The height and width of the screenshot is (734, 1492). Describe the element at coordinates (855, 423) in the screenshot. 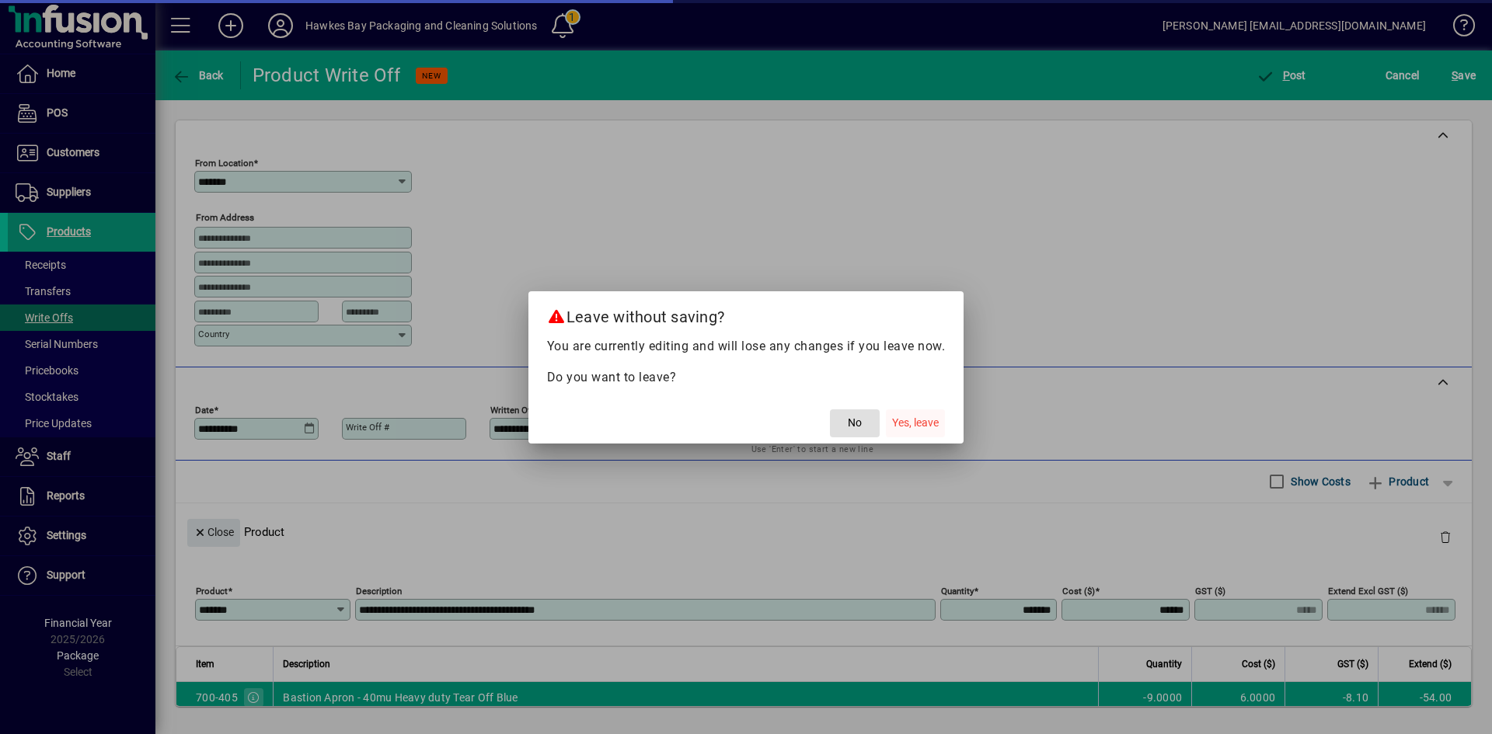

I see `span: No` at that location.